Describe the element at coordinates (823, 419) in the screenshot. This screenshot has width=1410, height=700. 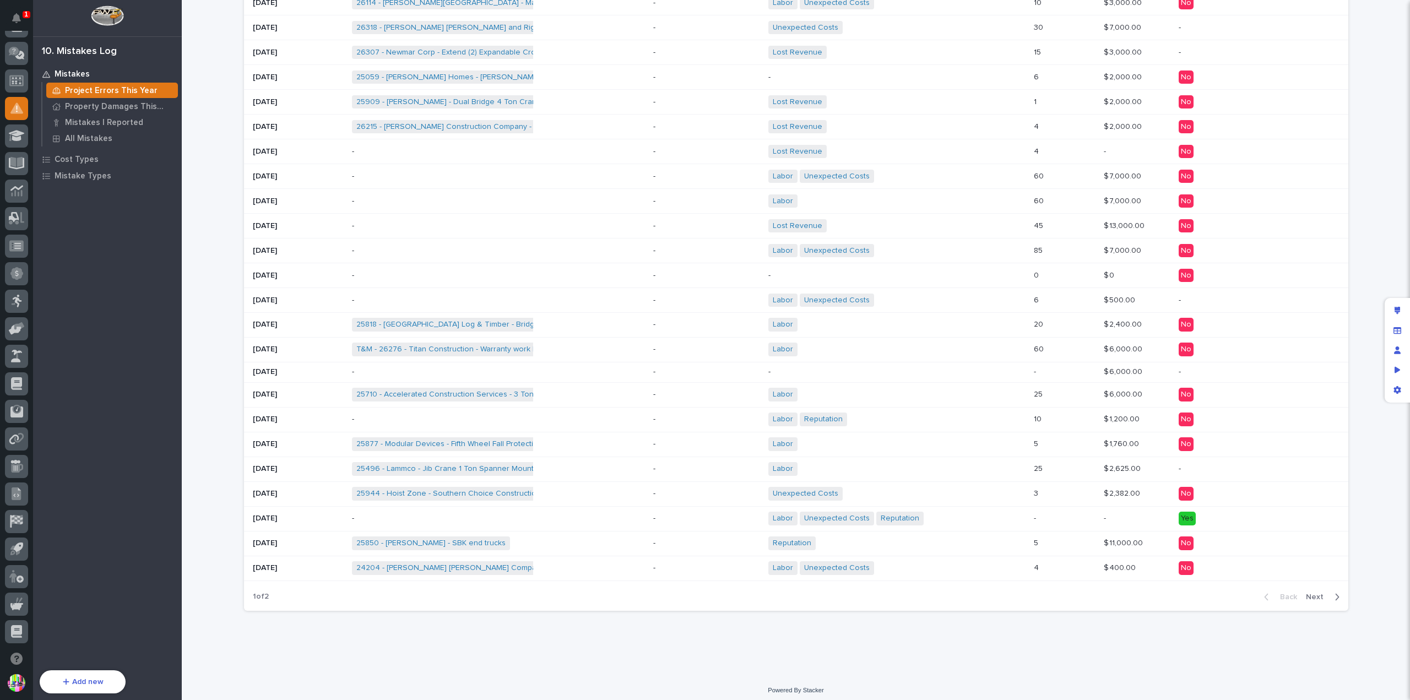
I see `a: Reputation` at that location.